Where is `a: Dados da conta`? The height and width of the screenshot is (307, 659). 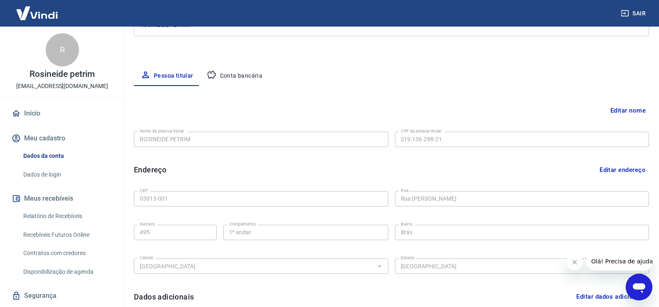
a: Dados da conta is located at coordinates (67, 156).